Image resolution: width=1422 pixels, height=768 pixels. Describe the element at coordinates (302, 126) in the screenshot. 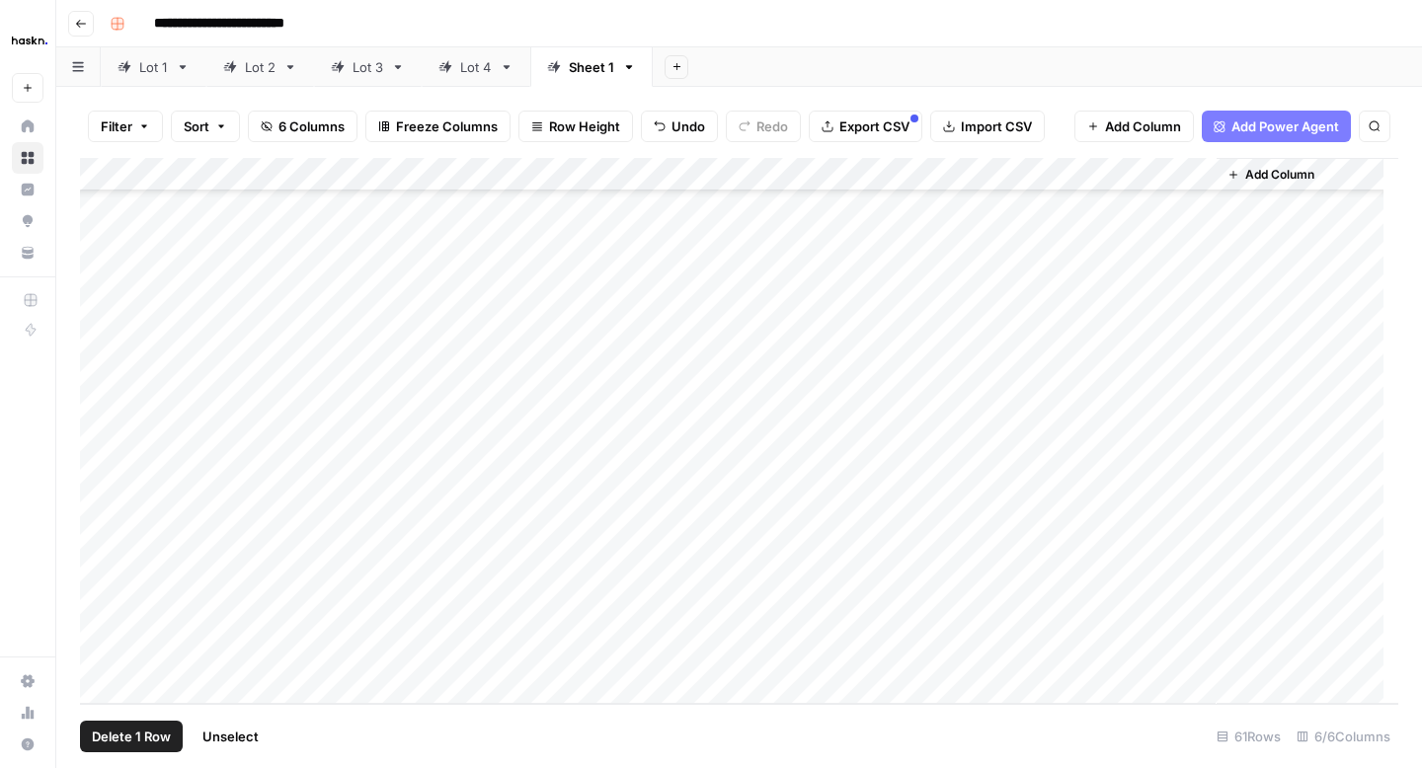

I see `button: 6 Columns` at that location.